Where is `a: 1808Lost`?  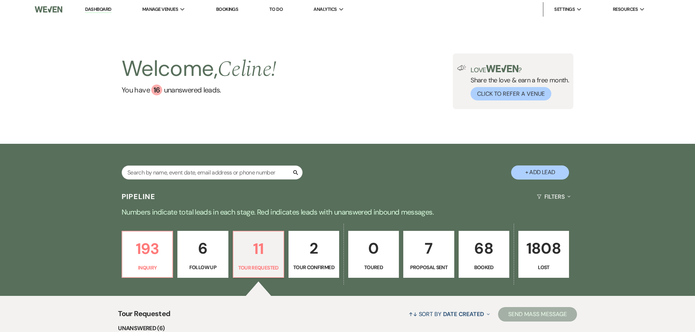
a: 1808Lost is located at coordinates (543, 255).